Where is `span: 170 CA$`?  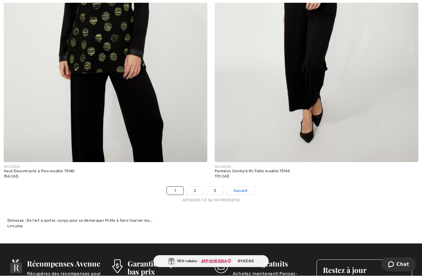
span: 170 CA$ is located at coordinates (222, 176).